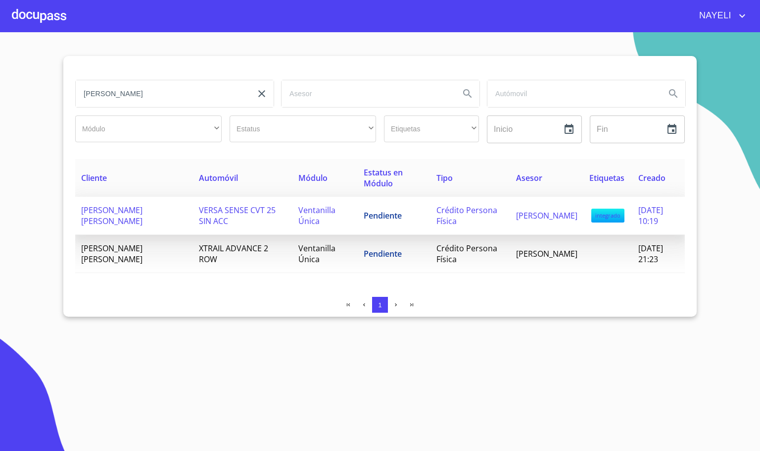 The width and height of the screenshot is (760, 451). I want to click on span: Tipo, so click(445, 178).